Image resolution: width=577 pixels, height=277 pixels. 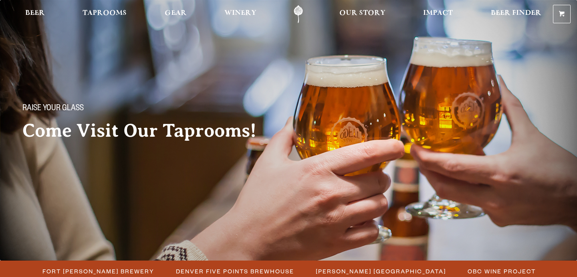 What do you see at coordinates (35, 13) in the screenshot?
I see `span: Beer` at bounding box center [35, 13].